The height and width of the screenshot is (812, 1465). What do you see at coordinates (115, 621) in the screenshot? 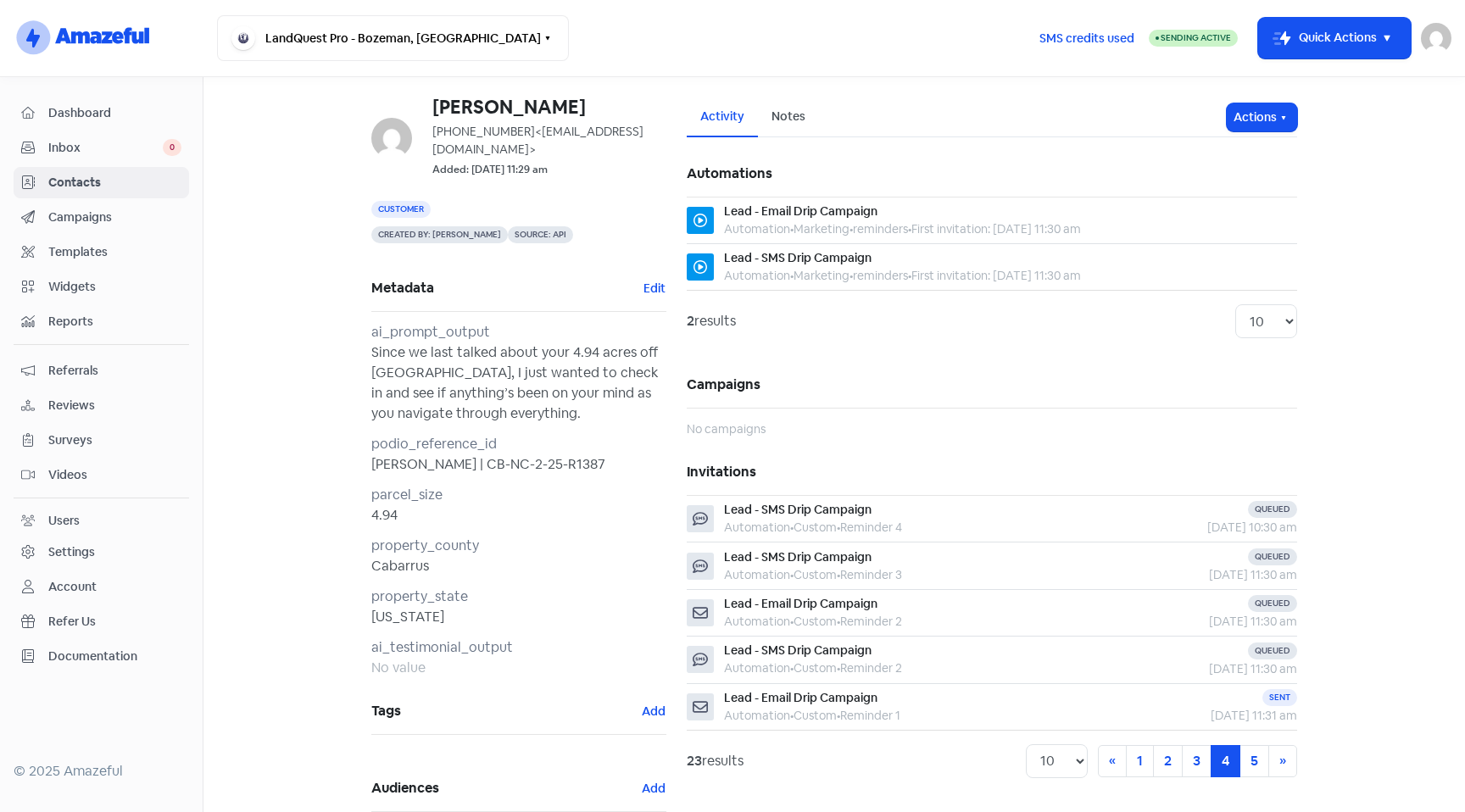
I see `span: Refer Us` at bounding box center [115, 621].